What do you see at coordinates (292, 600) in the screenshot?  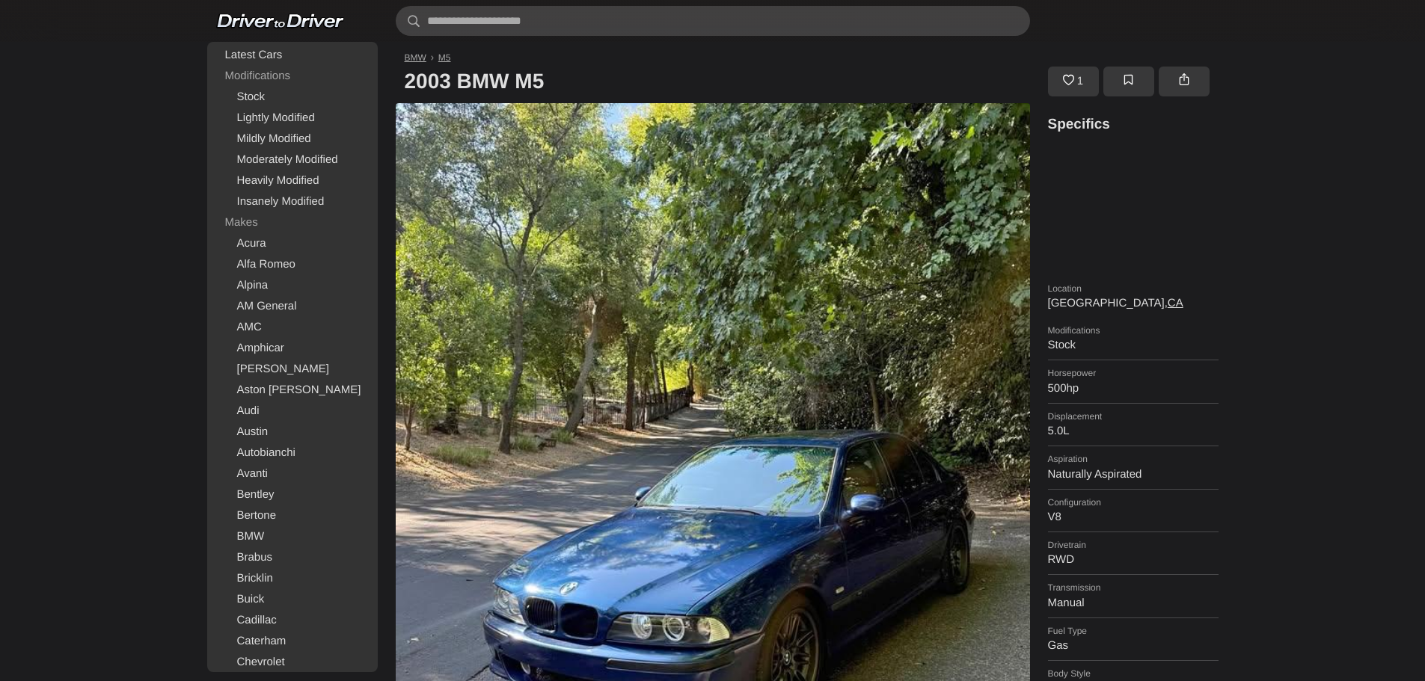 I see `a: Buick` at bounding box center [292, 600].